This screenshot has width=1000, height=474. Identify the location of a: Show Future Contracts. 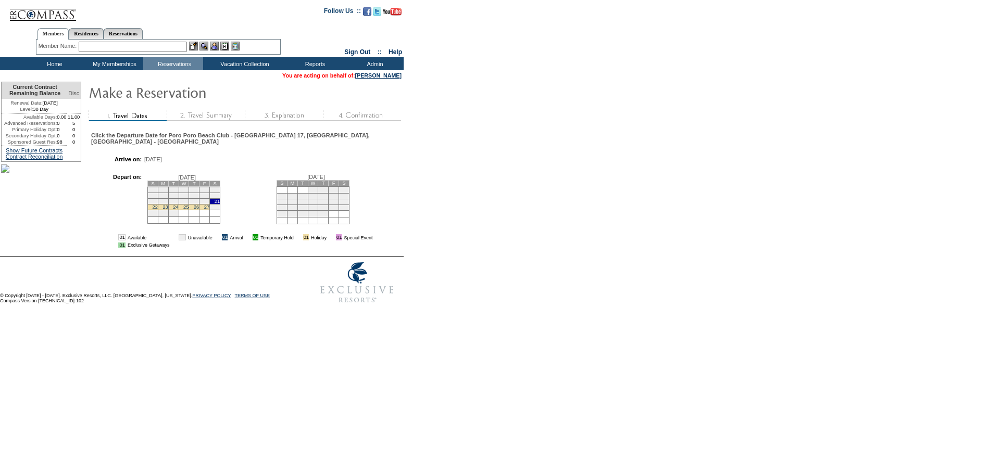
(34, 150).